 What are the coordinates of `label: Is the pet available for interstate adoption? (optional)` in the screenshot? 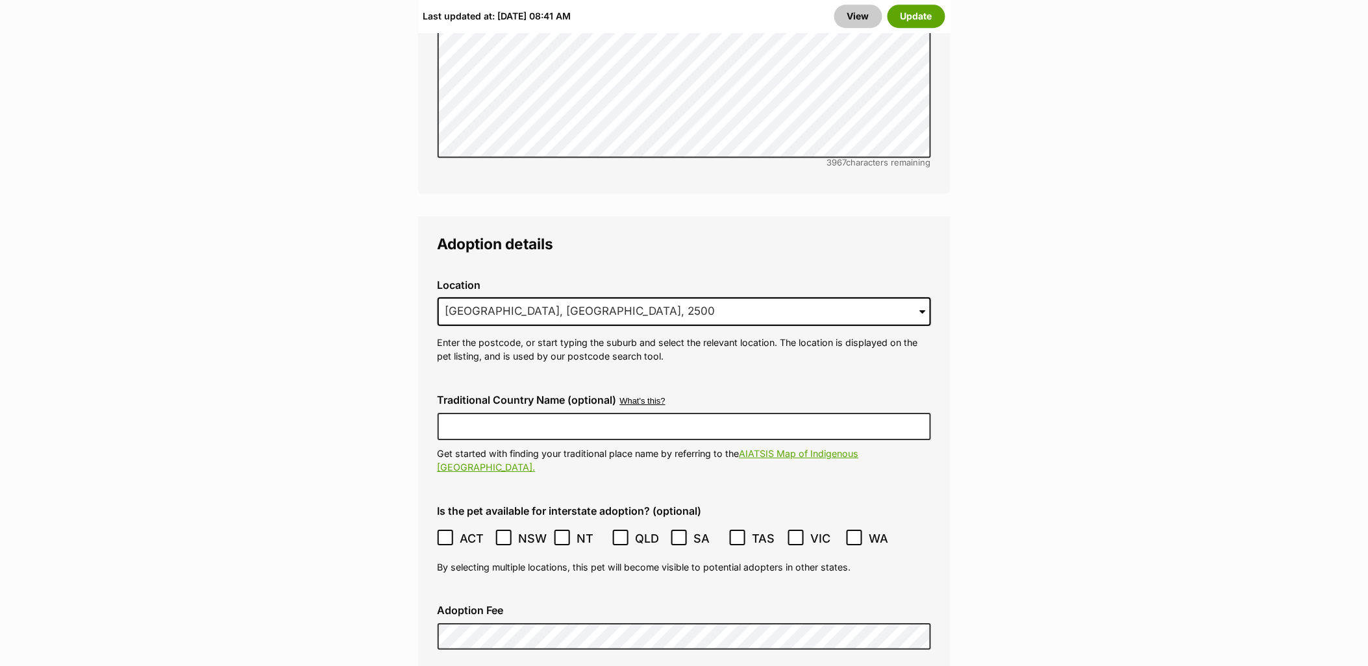 It's located at (684, 511).